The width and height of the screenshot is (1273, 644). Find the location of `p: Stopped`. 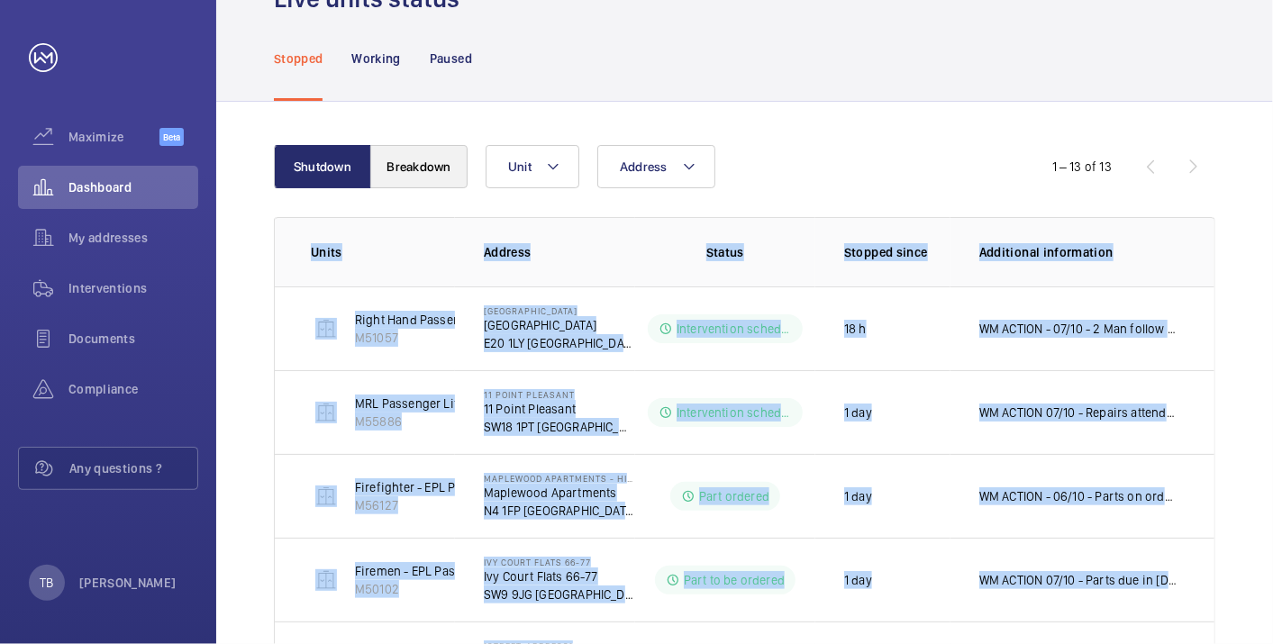

p: Stopped is located at coordinates (298, 59).